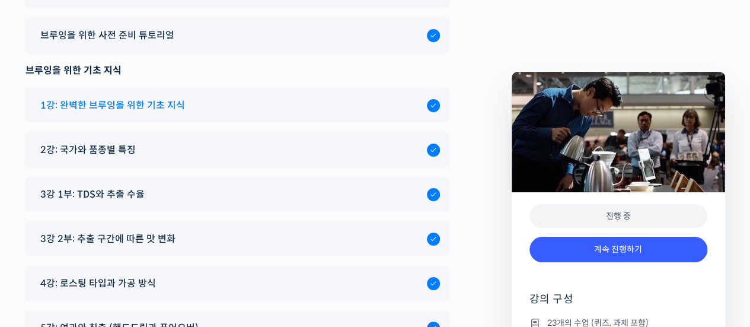 This screenshot has height=327, width=750. Describe the element at coordinates (237, 35) in the screenshot. I see `a: 브루잉을 위한 사전 준비 튜토리얼` at that location.